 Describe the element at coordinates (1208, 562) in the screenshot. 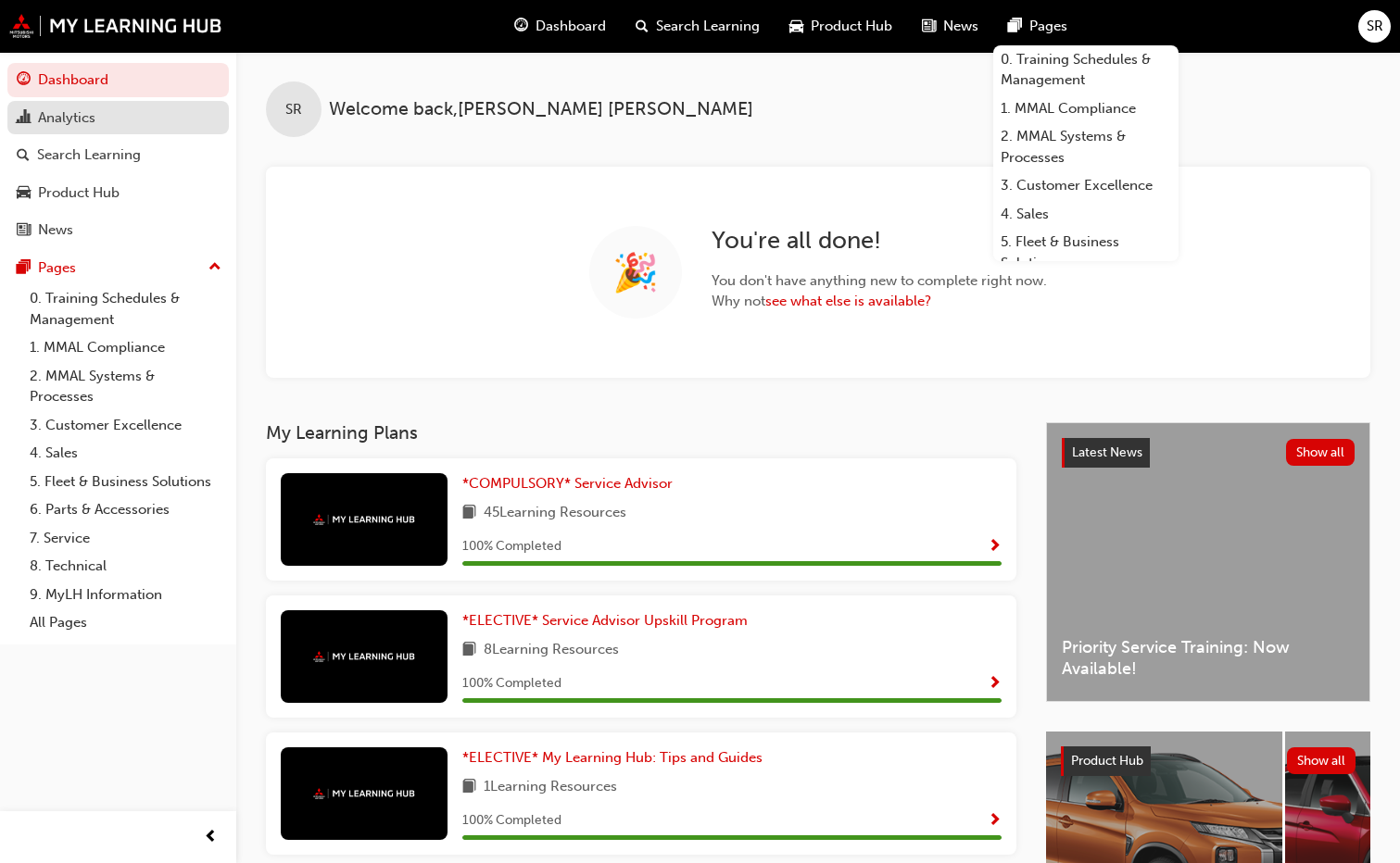

I see `a: Latest NewsShow allPriority Service Training: Now Available!` at that location.